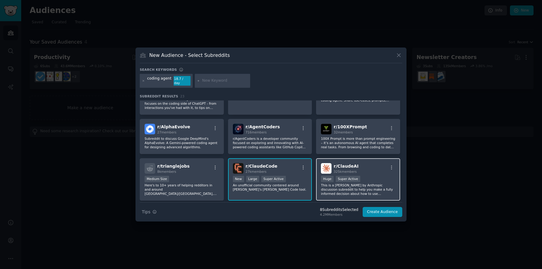 This screenshot has width=542, height=269. I want to click on h3: Search keywords, so click(158, 70).